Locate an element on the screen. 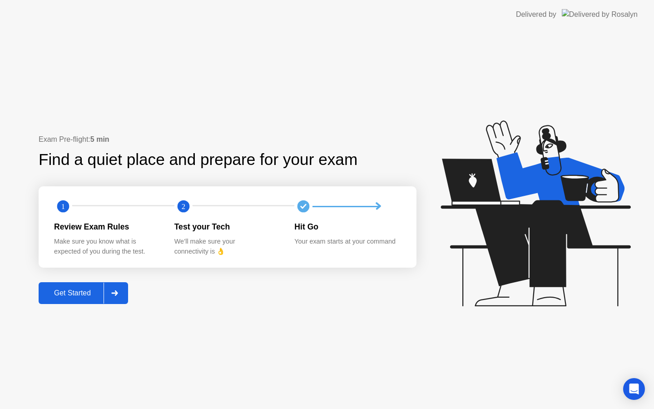 This screenshot has width=654, height=409. div: Exam Pre-flight: is located at coordinates (227, 139).